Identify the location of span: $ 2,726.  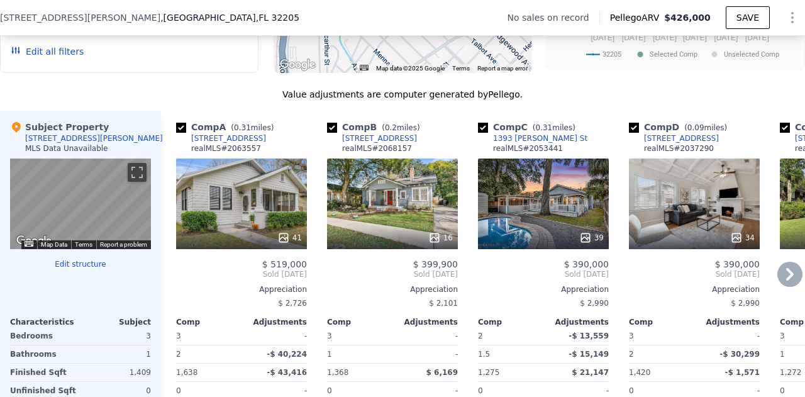
(292, 303).